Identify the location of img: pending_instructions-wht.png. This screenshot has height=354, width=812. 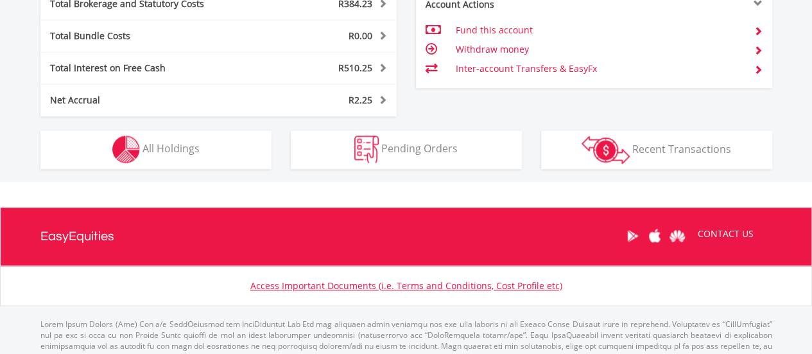
(366, 149).